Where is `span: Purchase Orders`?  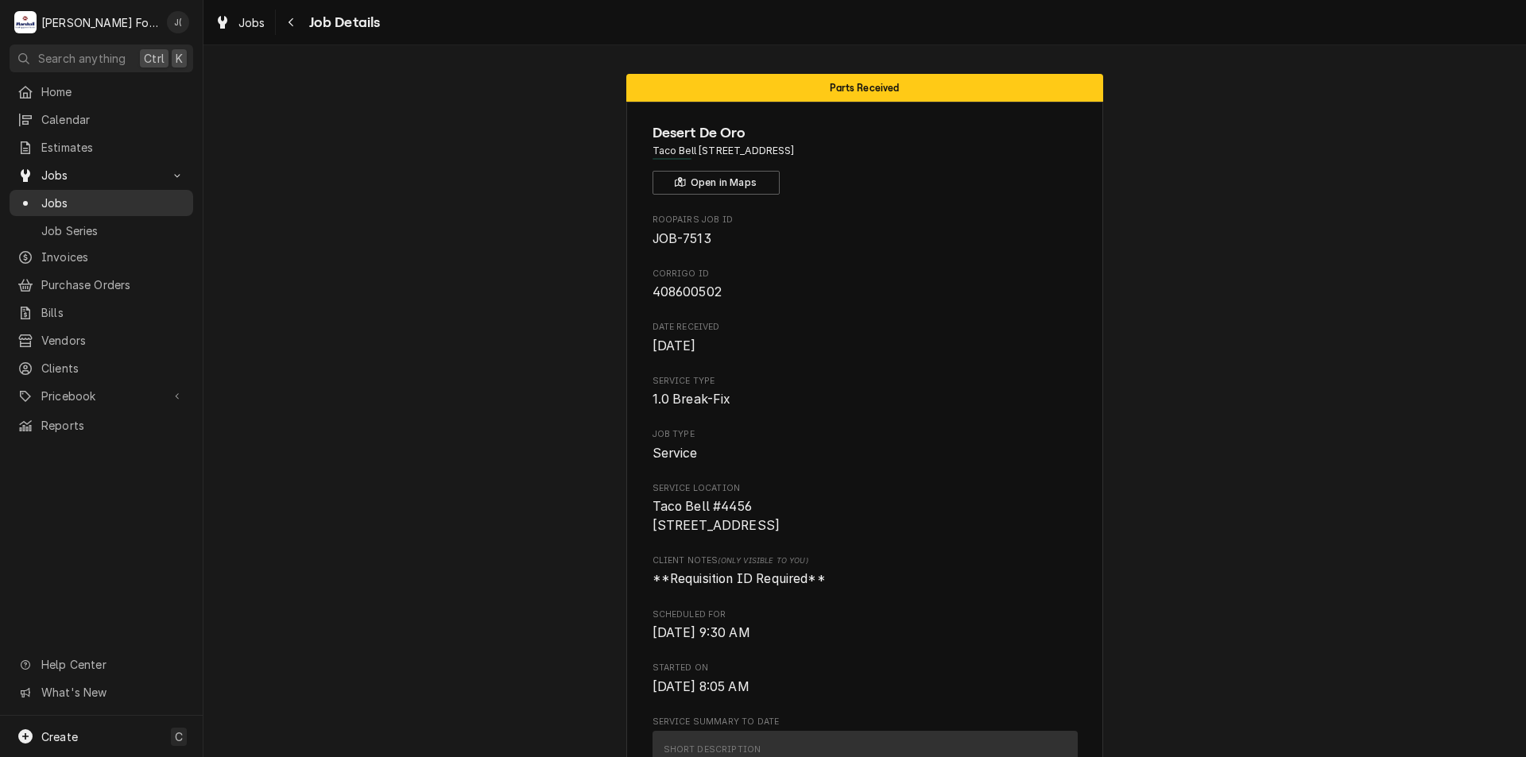 span: Purchase Orders is located at coordinates (113, 284).